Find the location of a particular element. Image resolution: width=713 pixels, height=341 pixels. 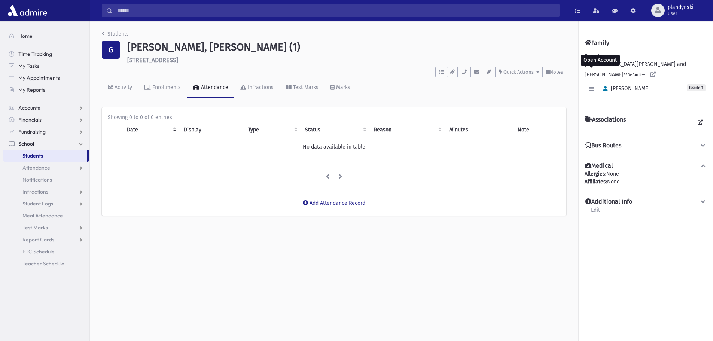

td: No data available in table is located at coordinates (334, 147).